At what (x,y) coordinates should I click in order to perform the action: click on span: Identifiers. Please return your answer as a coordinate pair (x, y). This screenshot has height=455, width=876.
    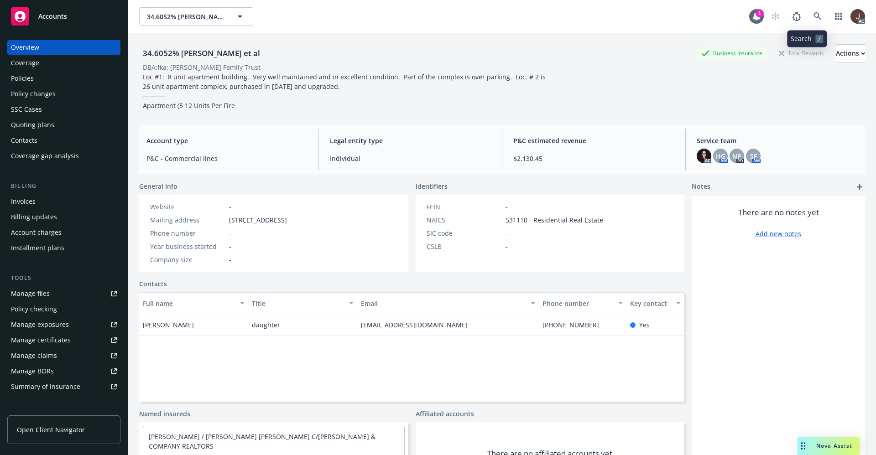
    Looking at the image, I should click on (432, 186).